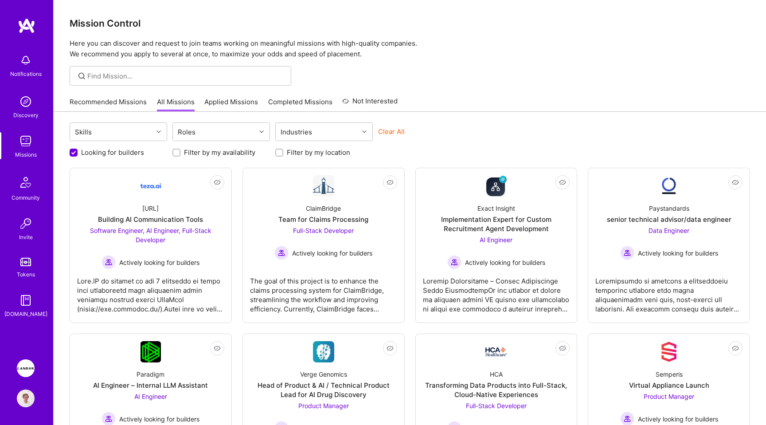 This screenshot has height=425, width=766. What do you see at coordinates (26, 368) in the screenshot?
I see `img: Langan: AI-Copilot for Environmental Site Assessment` at bounding box center [26, 368].